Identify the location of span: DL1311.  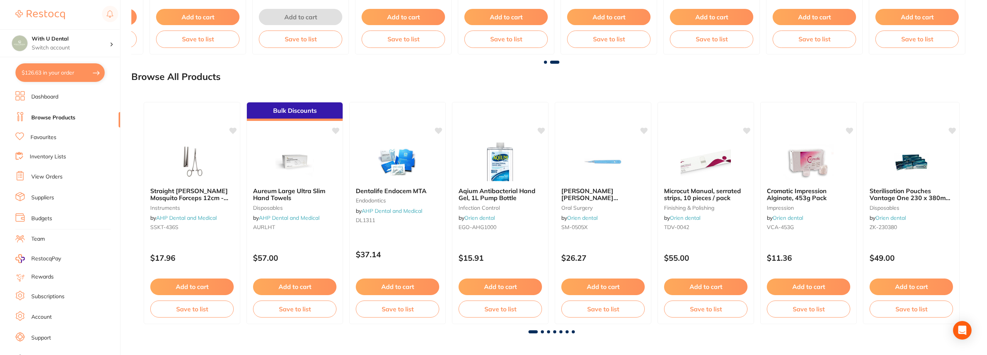
(365, 220).